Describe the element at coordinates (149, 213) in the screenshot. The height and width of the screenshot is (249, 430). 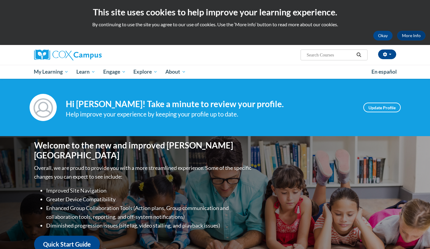
I see `li: Enhanced Group Collaboration Tools (Action plans, Group communication and collaboration tools, re...` at that location.